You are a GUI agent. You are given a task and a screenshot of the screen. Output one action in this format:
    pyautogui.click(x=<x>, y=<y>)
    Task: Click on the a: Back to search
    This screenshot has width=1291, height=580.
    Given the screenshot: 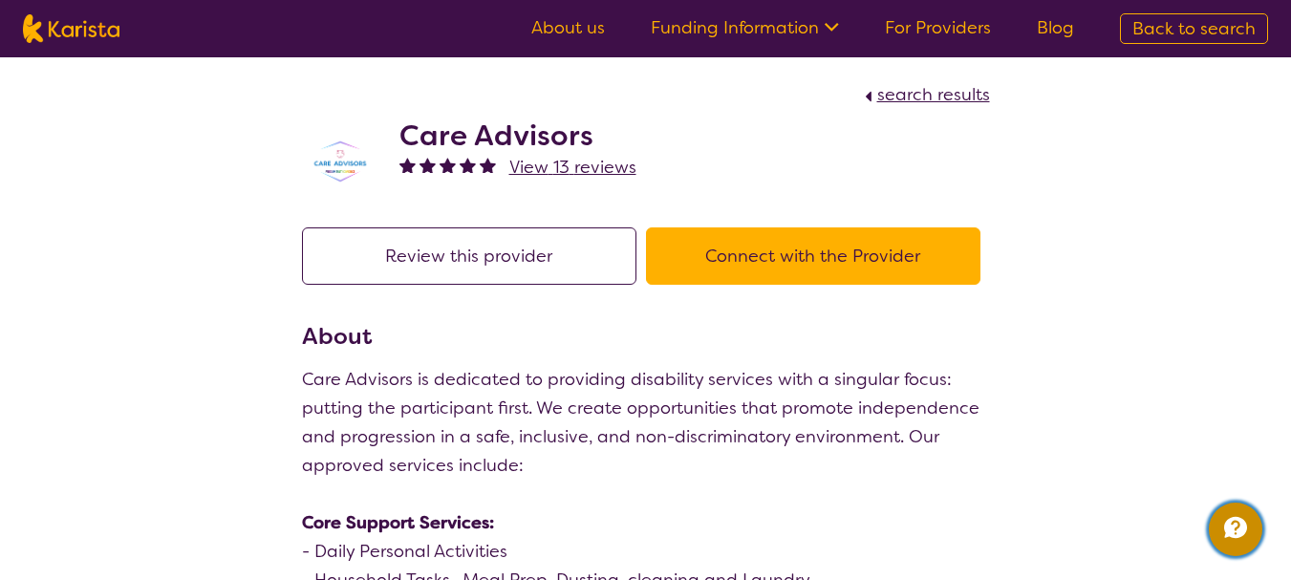 What is the action you would take?
    pyautogui.click(x=1193, y=29)
    